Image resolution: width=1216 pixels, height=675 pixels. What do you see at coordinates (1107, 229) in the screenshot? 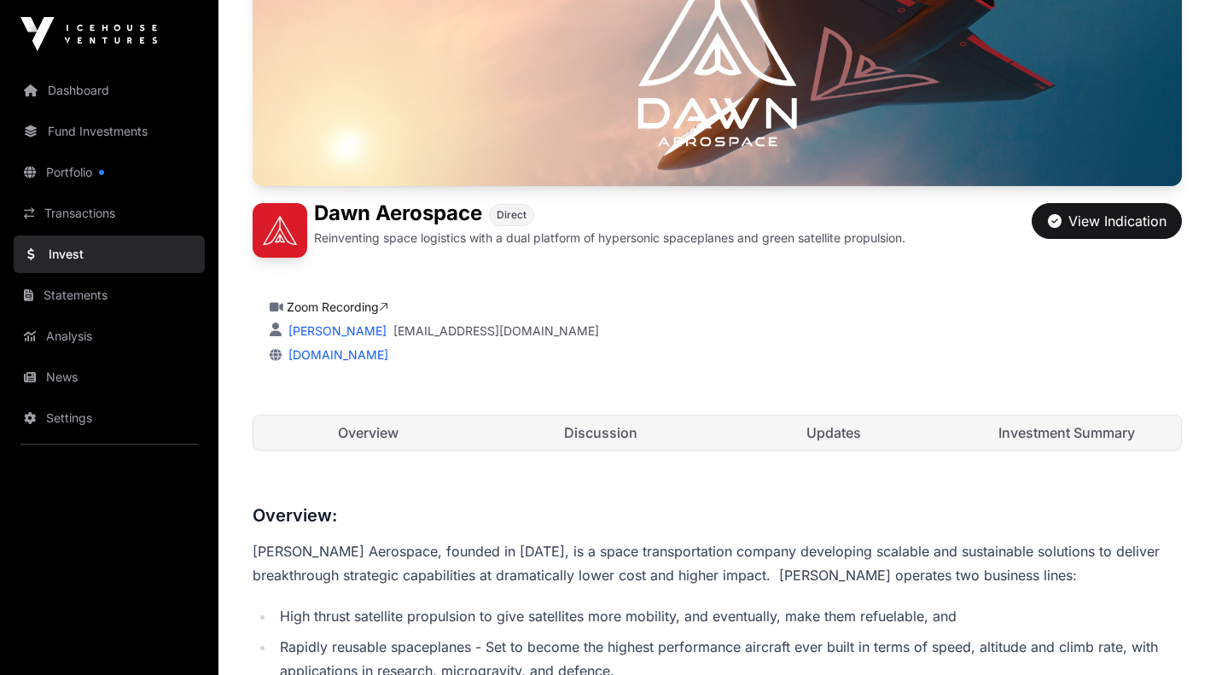
I see `a: View Indication` at bounding box center [1107, 229].